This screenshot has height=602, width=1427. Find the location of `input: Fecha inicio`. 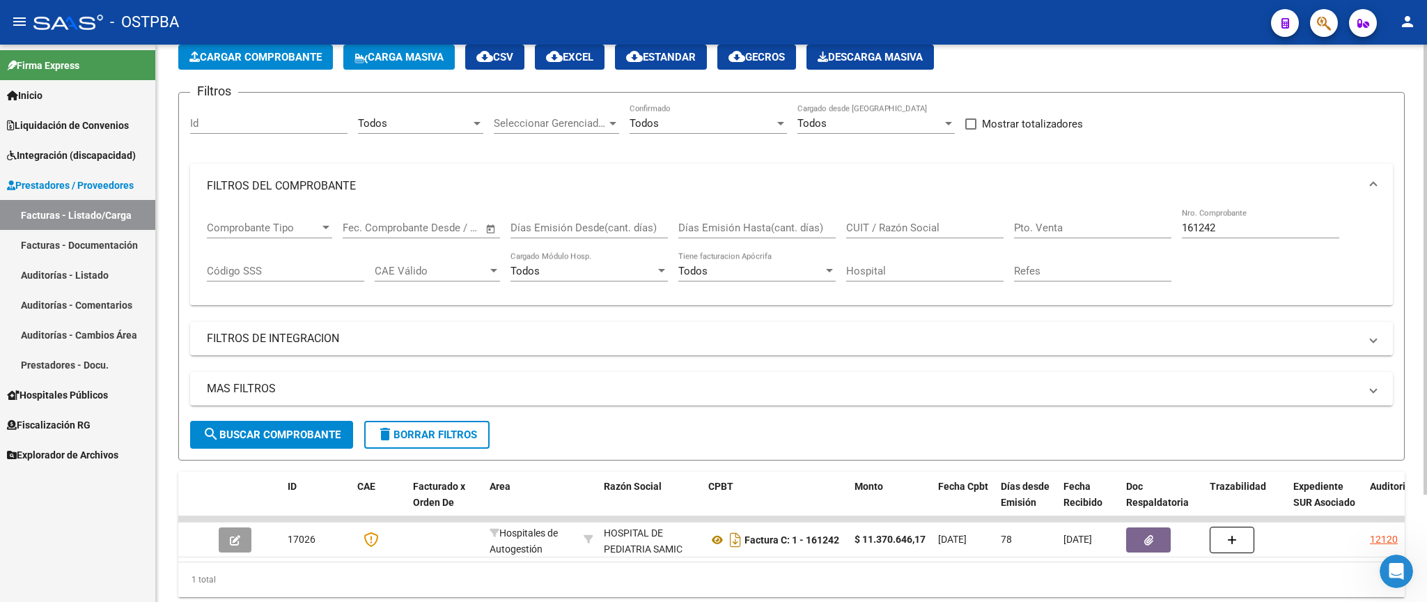

input: Fecha inicio is located at coordinates (371, 228).